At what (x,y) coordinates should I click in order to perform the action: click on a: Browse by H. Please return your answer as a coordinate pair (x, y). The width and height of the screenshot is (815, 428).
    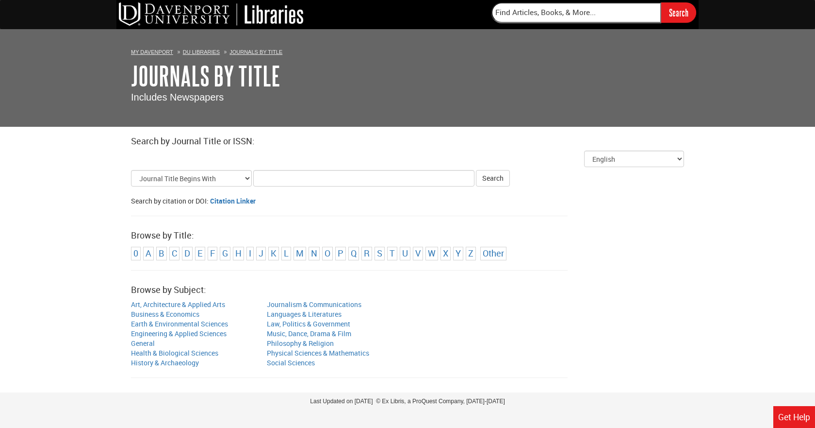
    Looking at the image, I should click on (238, 253).